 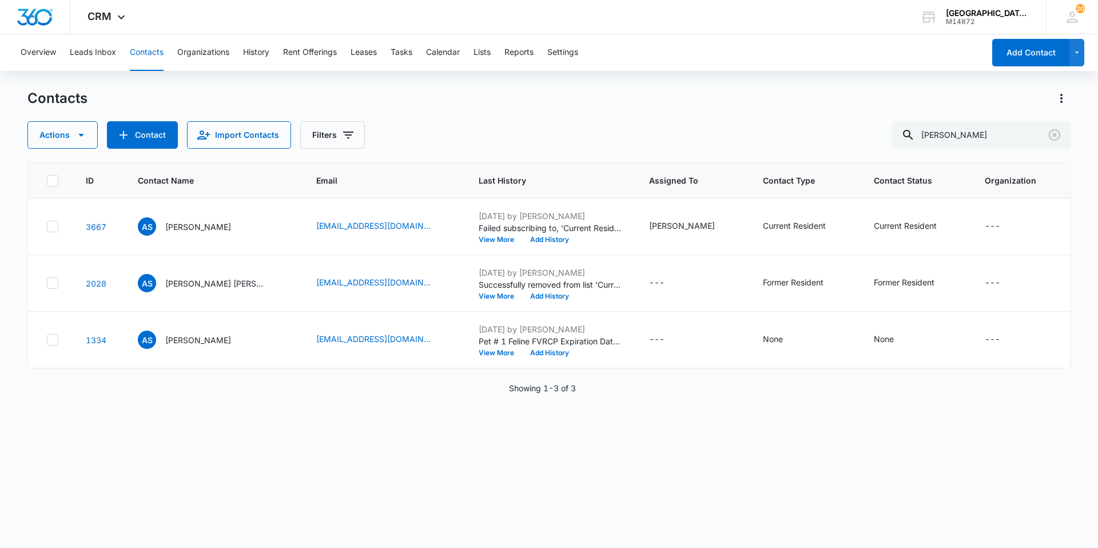 I want to click on button: Leases, so click(x=364, y=53).